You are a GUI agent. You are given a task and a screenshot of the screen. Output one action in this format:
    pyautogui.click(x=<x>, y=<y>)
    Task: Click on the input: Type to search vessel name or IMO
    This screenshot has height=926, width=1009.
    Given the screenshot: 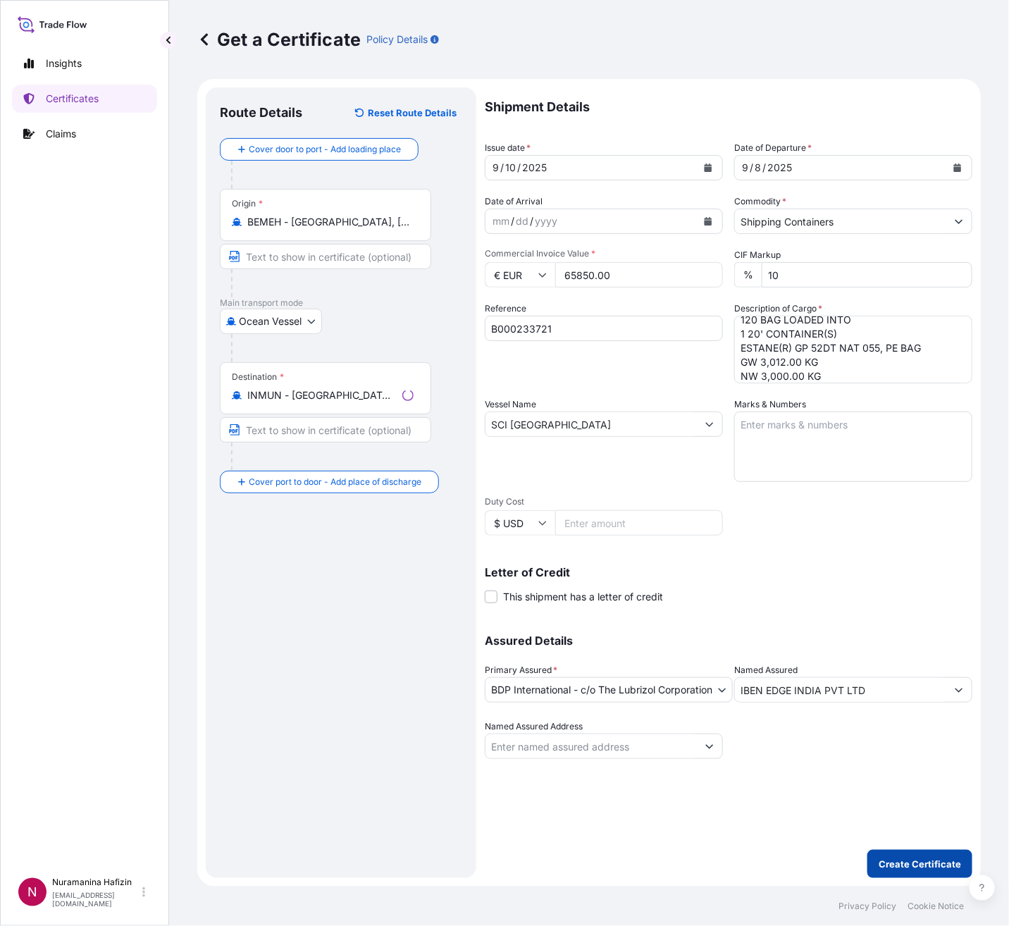 What is the action you would take?
    pyautogui.click(x=591, y=424)
    